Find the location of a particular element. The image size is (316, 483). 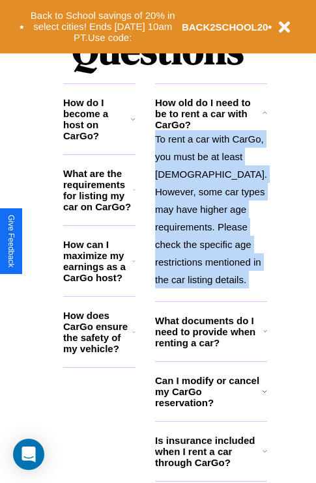

h3: Is insurance included when I rent a car through CarGo? is located at coordinates (208, 451).